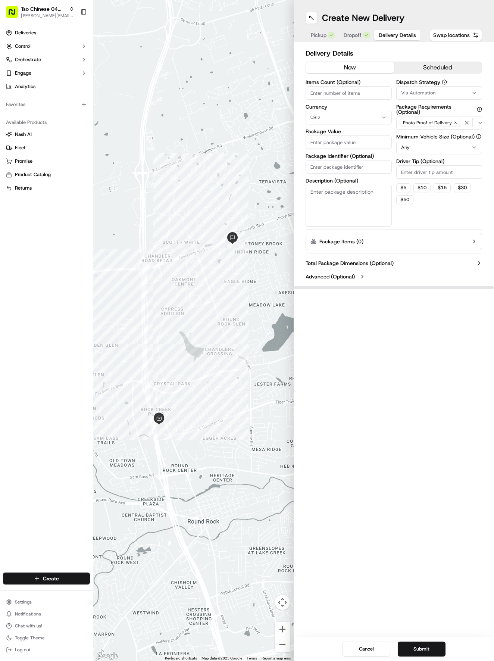 Image resolution: width=494 pixels, height=661 pixels. I want to click on p: Welcome 👋, so click(72, 36).